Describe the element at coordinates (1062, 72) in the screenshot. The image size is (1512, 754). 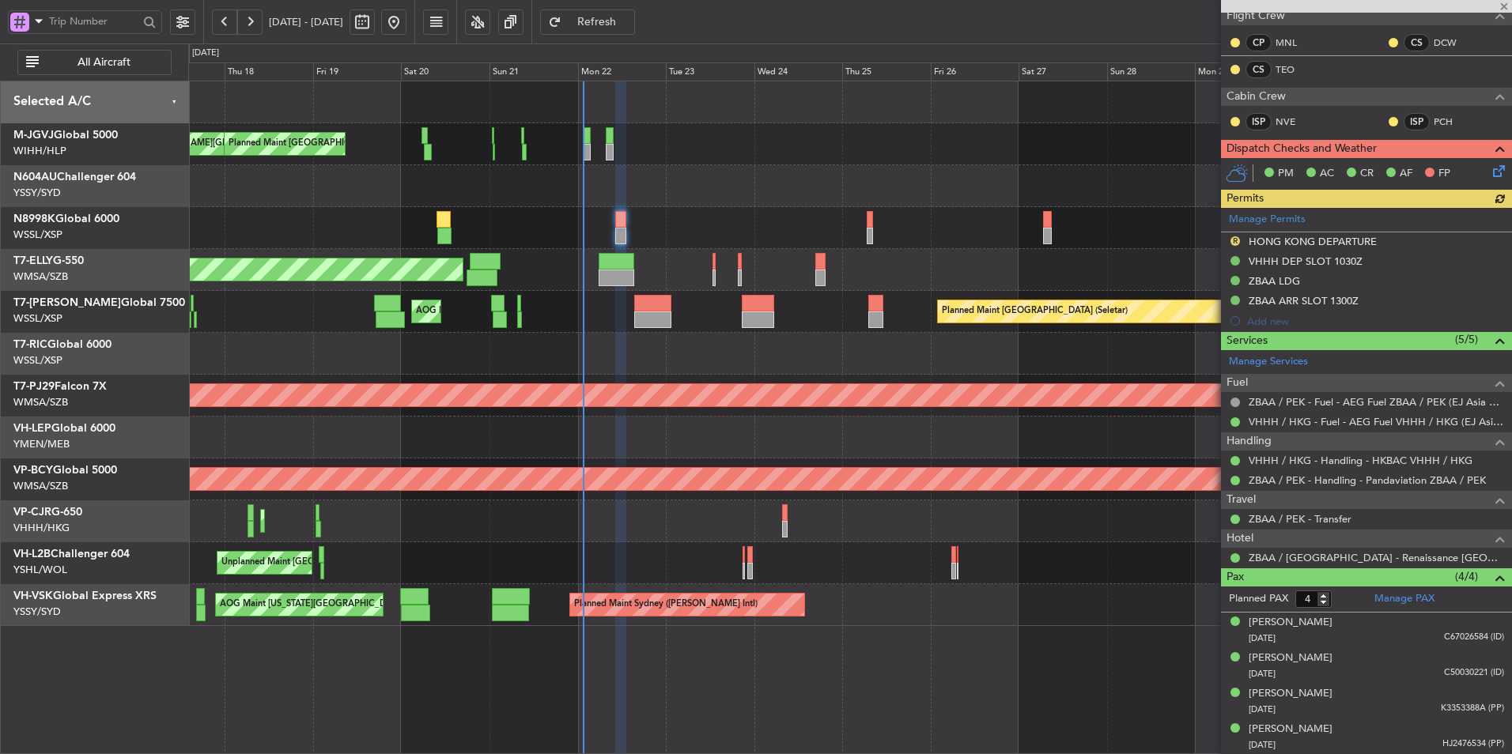
I see `div: Sat 27` at that location.